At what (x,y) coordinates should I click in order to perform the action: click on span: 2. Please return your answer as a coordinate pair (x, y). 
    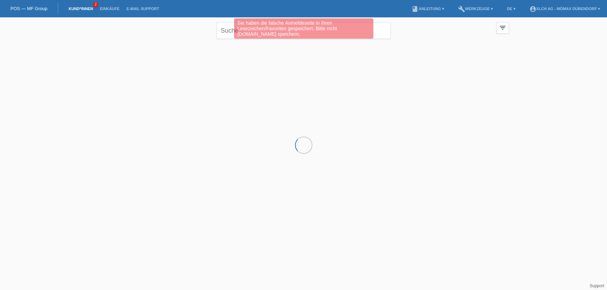
    Looking at the image, I should click on (96, 5).